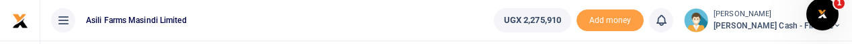 The image size is (852, 44). I want to click on span: Add money, so click(610, 20).